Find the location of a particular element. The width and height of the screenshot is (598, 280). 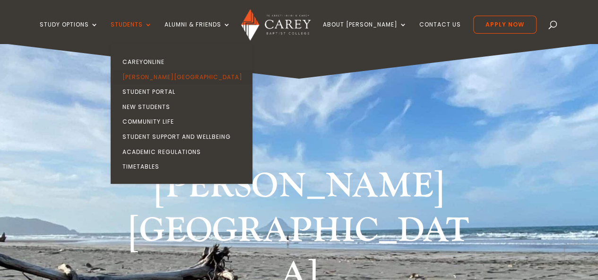

a: CareyOnline is located at coordinates (184, 62).